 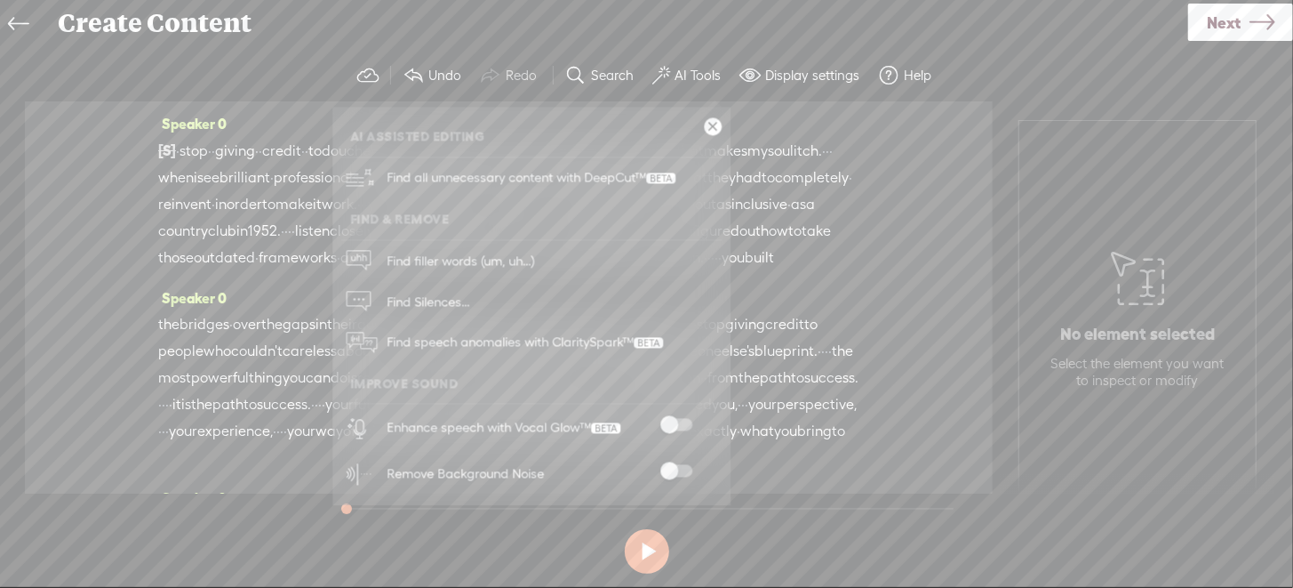 What do you see at coordinates (224, 258) in the screenshot?
I see `span: outdated` at bounding box center [224, 258].